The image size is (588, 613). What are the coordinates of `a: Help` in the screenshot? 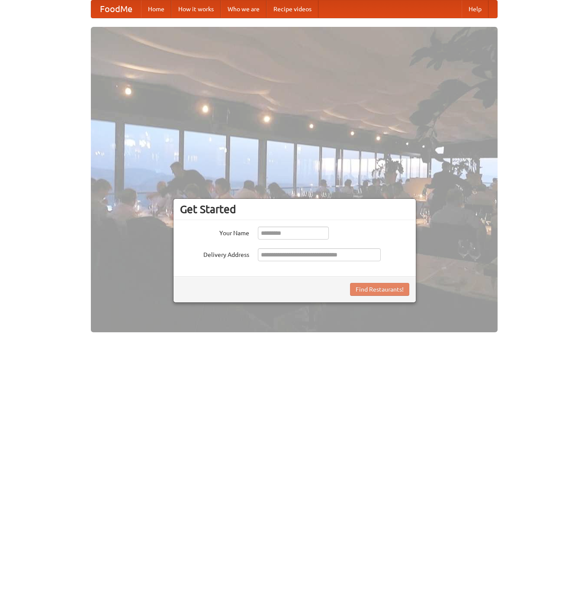 It's located at (475, 9).